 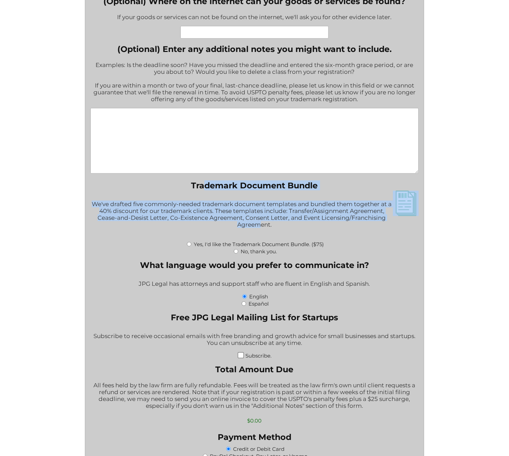 What do you see at coordinates (254, 318) in the screenshot?
I see `legend: Free JPG Legal Mailing List for Startups` at bounding box center [254, 318].